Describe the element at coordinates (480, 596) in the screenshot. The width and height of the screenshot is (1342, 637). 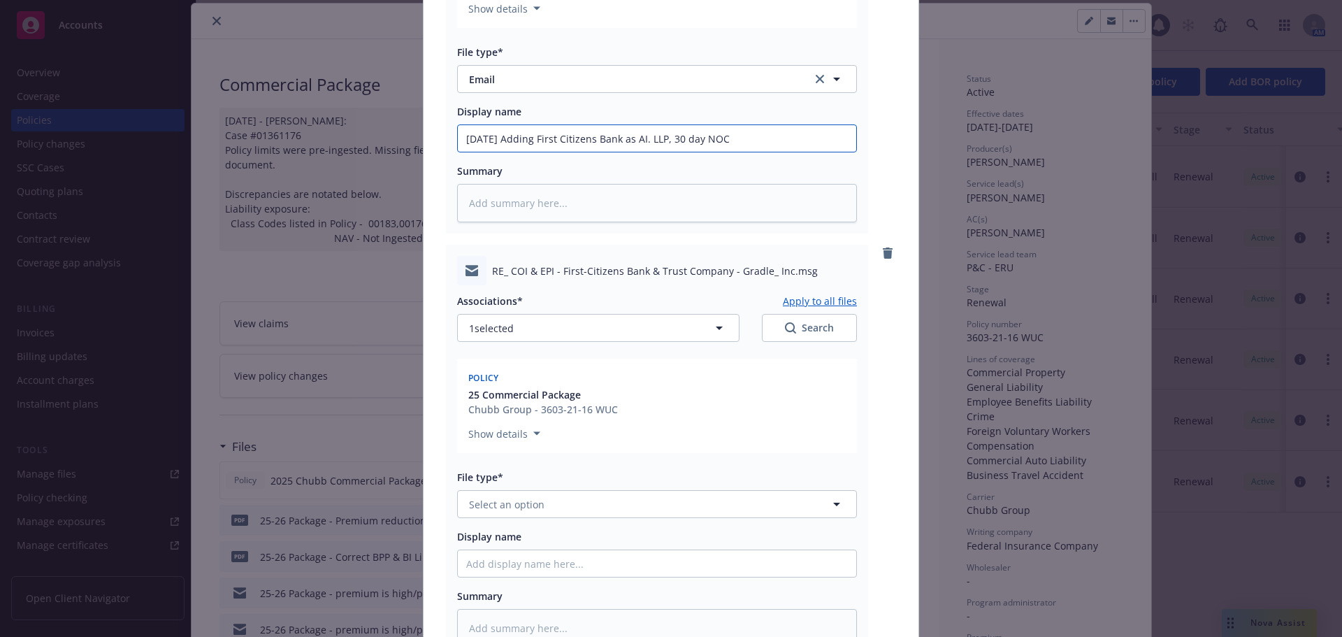
I see `span: Summary` at that location.